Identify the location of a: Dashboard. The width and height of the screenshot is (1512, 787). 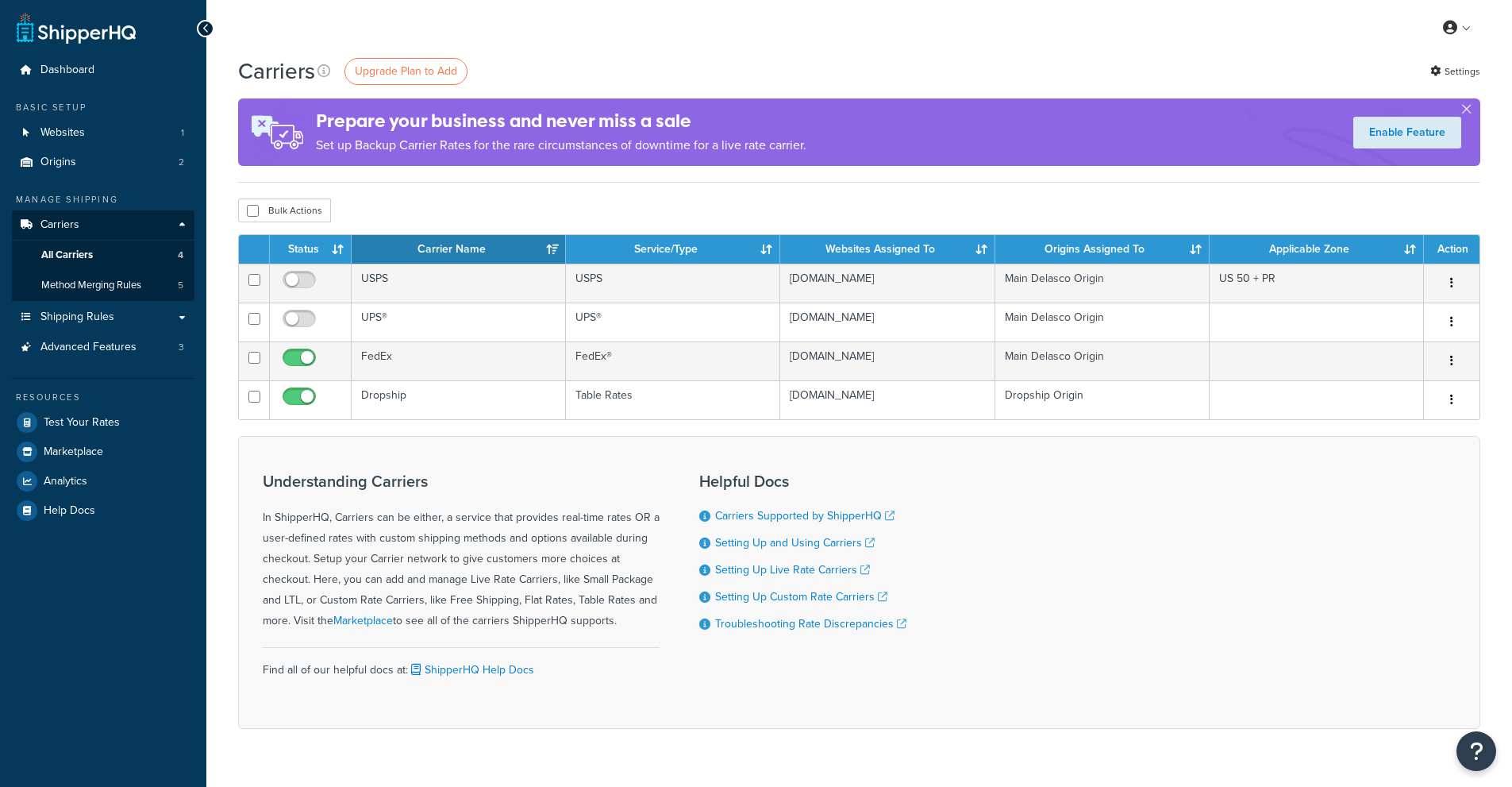
(103, 70).